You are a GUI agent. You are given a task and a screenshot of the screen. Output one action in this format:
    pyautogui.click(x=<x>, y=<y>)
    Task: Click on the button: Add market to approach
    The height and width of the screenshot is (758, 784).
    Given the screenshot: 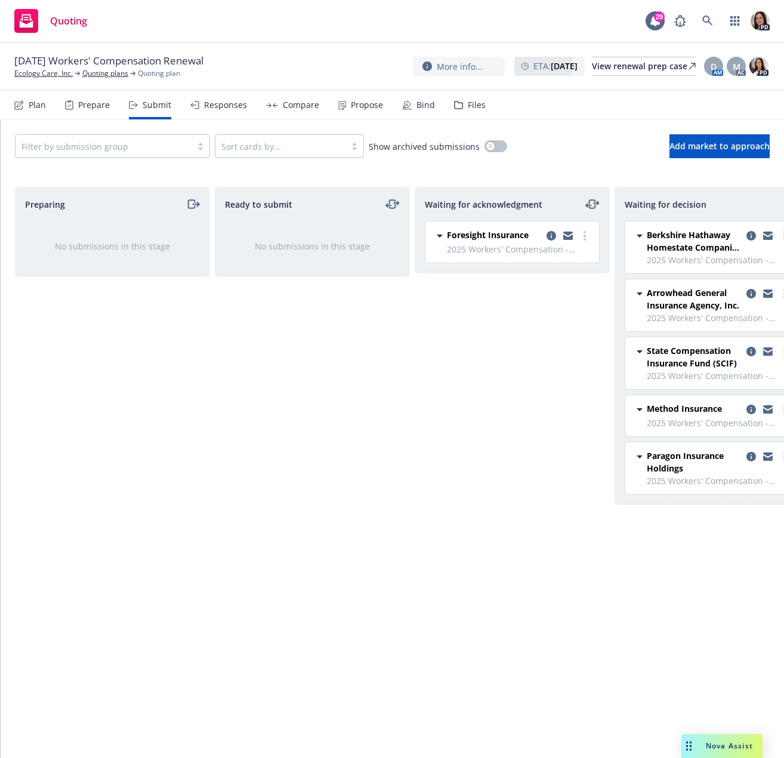 What is the action you would take?
    pyautogui.click(x=719, y=146)
    